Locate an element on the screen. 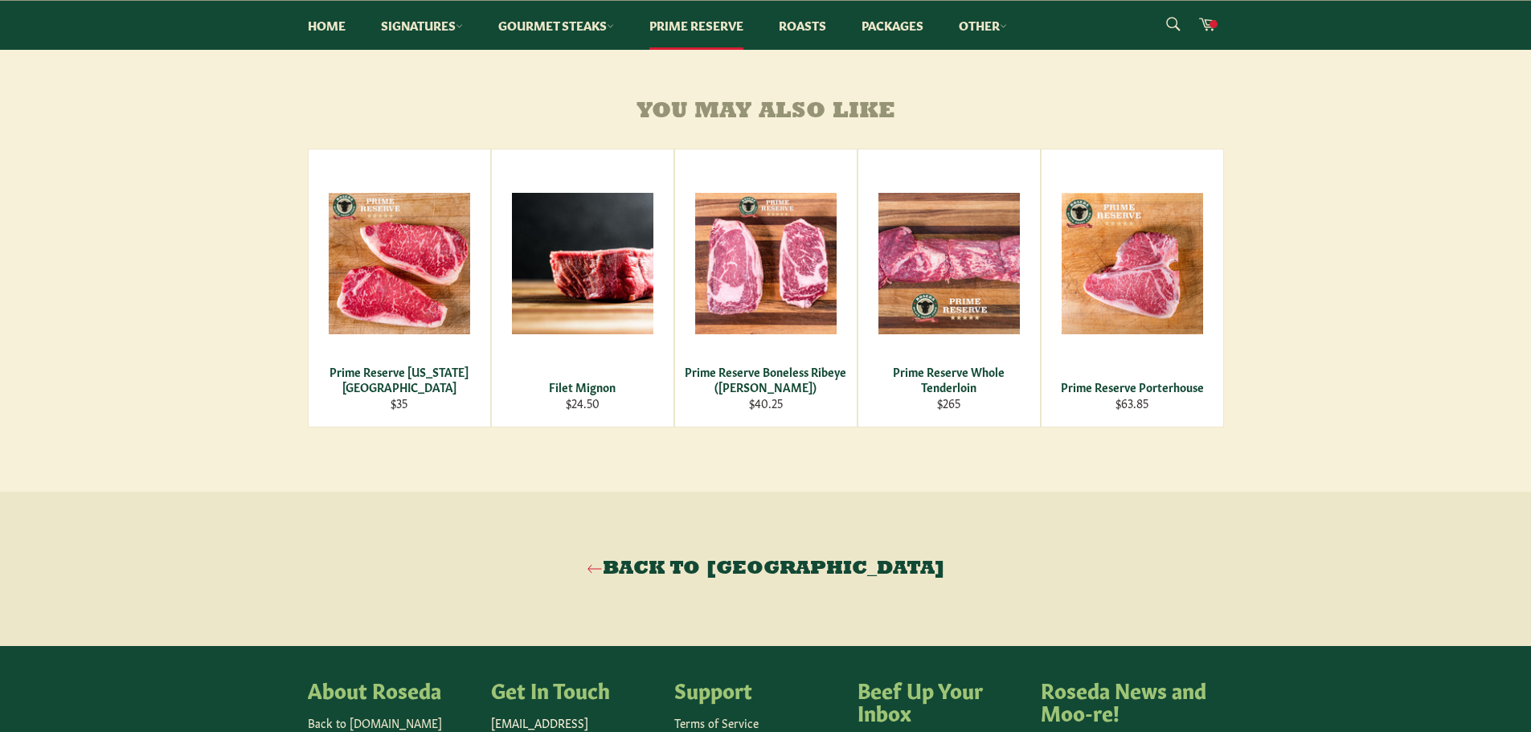  a: Packages is located at coordinates (892, 25).